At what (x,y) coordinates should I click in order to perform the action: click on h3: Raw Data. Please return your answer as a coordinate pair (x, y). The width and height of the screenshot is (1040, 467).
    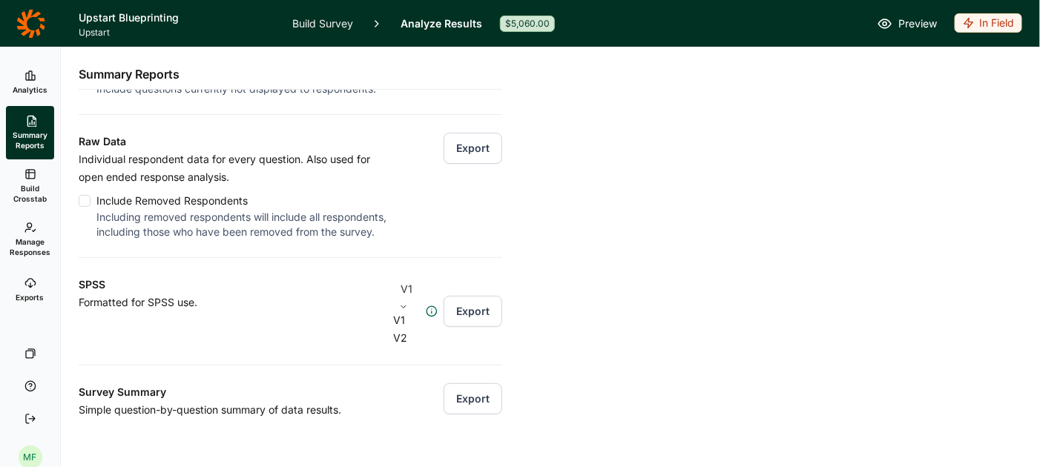
    Looking at the image, I should click on (235, 142).